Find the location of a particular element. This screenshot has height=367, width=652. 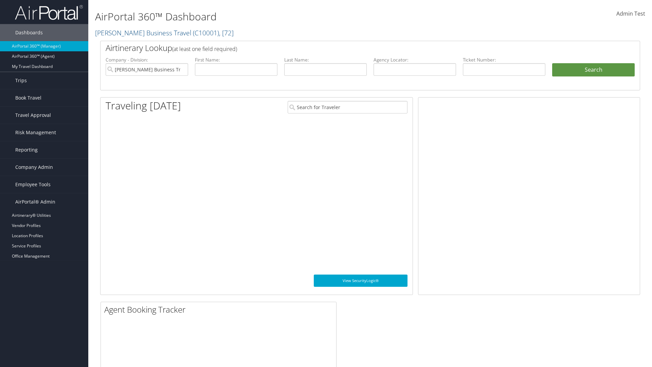

span: Reporting is located at coordinates (26, 150).